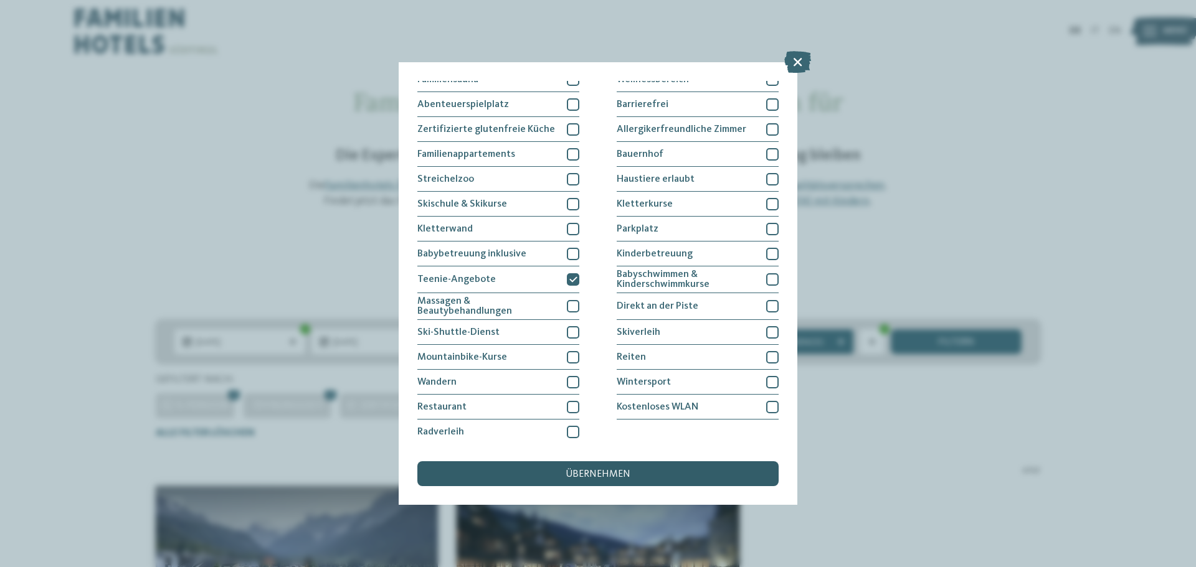  Describe the element at coordinates (657, 306) in the screenshot. I see `span: Direkt an der Piste` at that location.